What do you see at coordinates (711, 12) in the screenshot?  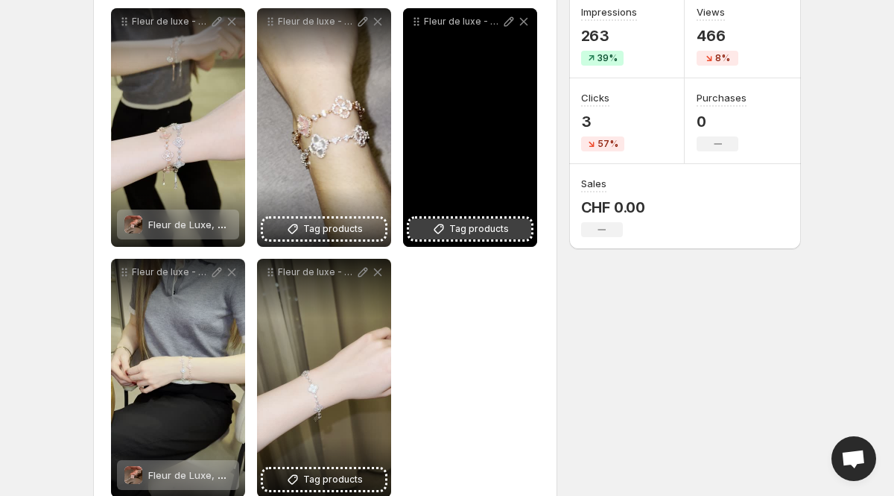 I see `h3: Views` at bounding box center [711, 12].